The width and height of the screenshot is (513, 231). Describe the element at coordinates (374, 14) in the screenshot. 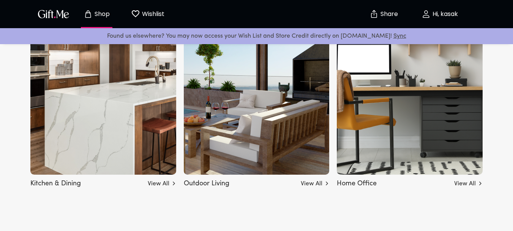

I see `img: secure` at that location.